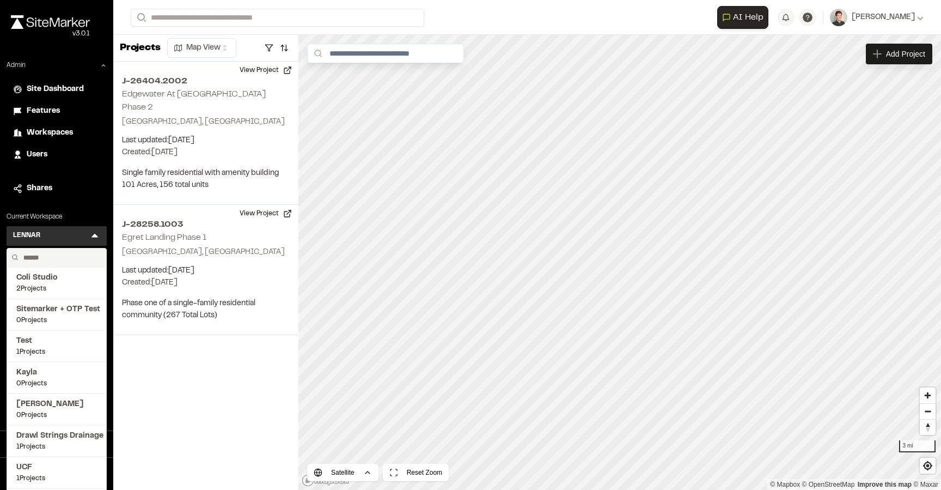 This screenshot has height=490, width=941. What do you see at coordinates (206, 224) in the screenshot?
I see `h2: J-28258.1003` at bounding box center [206, 224].